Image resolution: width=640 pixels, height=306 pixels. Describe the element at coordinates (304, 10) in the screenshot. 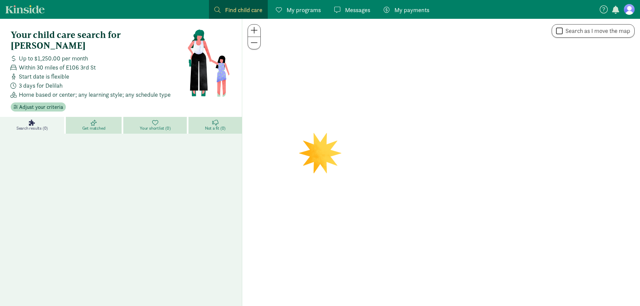

I see `span: My programs` at that location.